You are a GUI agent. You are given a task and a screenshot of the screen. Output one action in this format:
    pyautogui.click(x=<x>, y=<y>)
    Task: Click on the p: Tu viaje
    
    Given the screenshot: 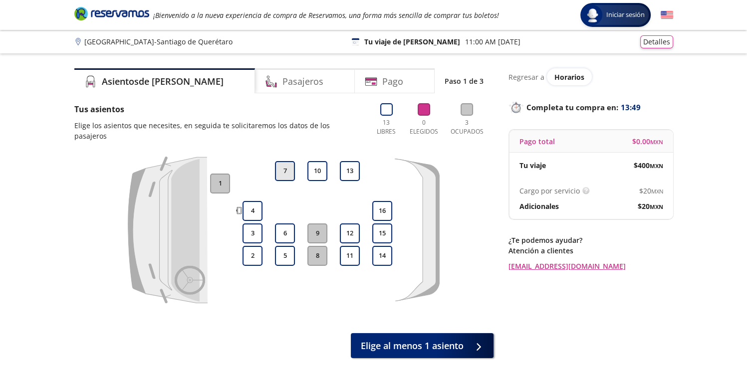 What is the action you would take?
    pyautogui.click(x=532, y=165)
    